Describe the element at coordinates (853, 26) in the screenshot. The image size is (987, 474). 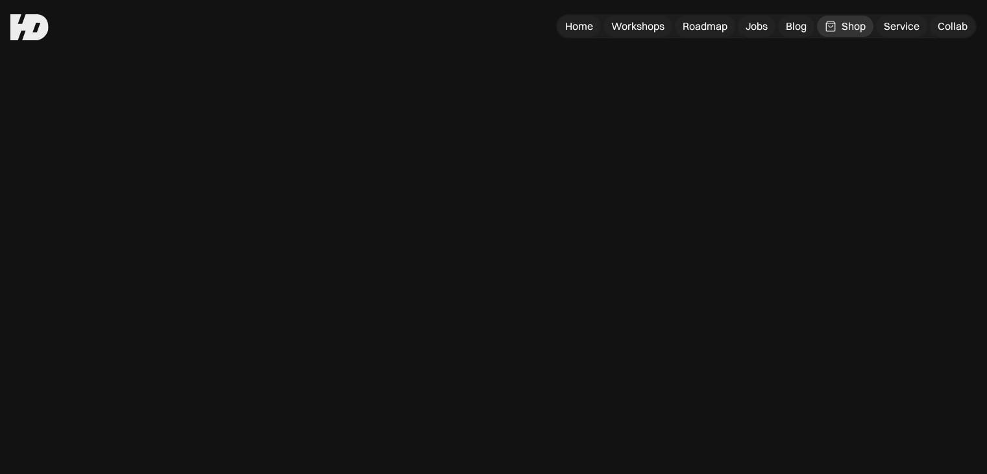
I see `div: Shop` at that location.